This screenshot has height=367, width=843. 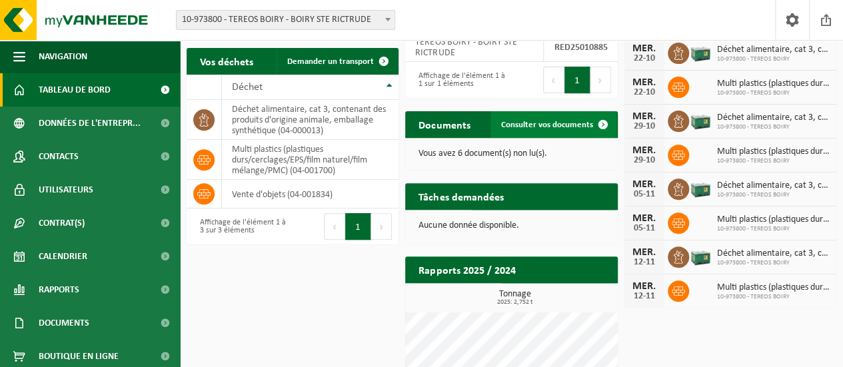 I want to click on span: Déchet, so click(x=247, y=87).